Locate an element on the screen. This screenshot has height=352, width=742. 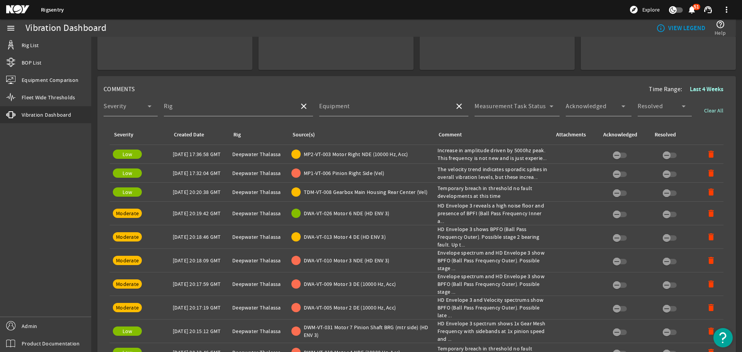
button: Explore is located at coordinates (644, 10).